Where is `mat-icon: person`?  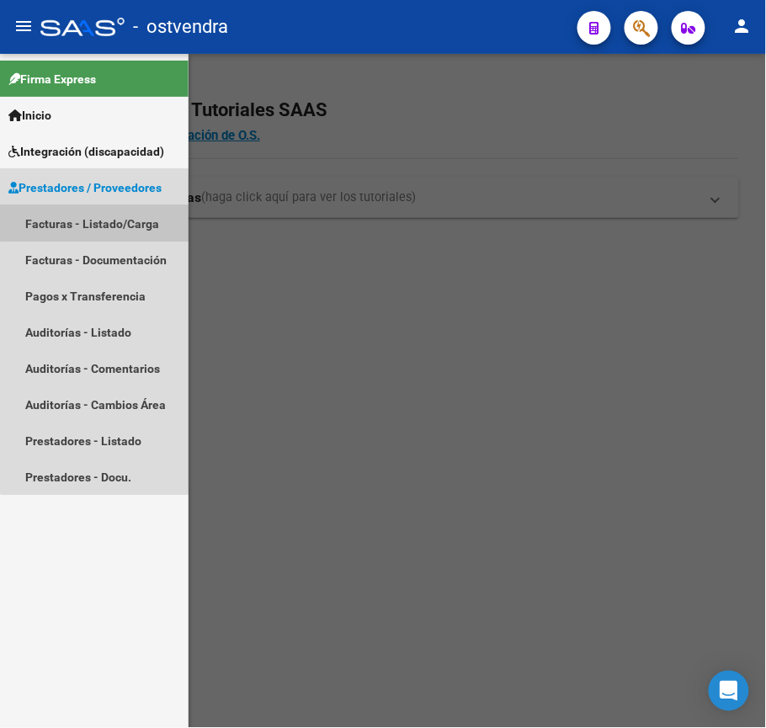 mat-icon: person is located at coordinates (742, 26).